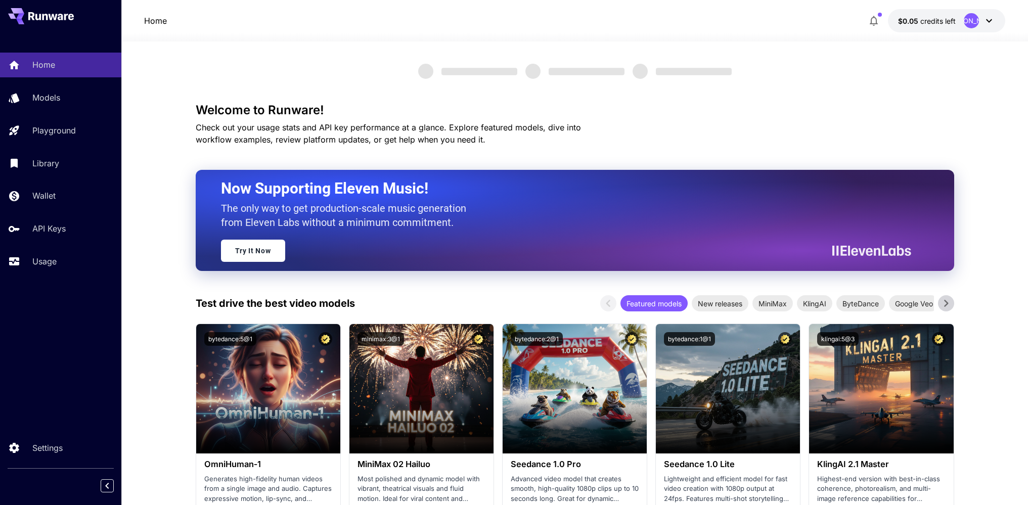 The width and height of the screenshot is (1028, 505). What do you see at coordinates (421, 464) in the screenshot?
I see `h3: MiniMax 02 Hailuo` at bounding box center [421, 464].